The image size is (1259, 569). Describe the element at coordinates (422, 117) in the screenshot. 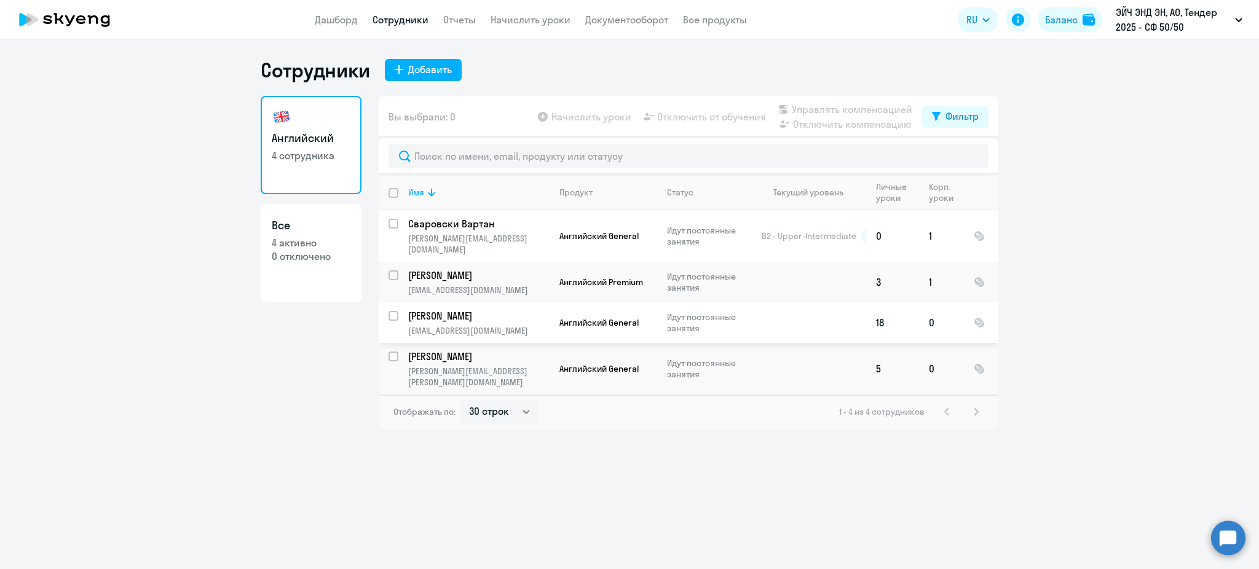

I see `span: Вы выбрали: 0` at that location.